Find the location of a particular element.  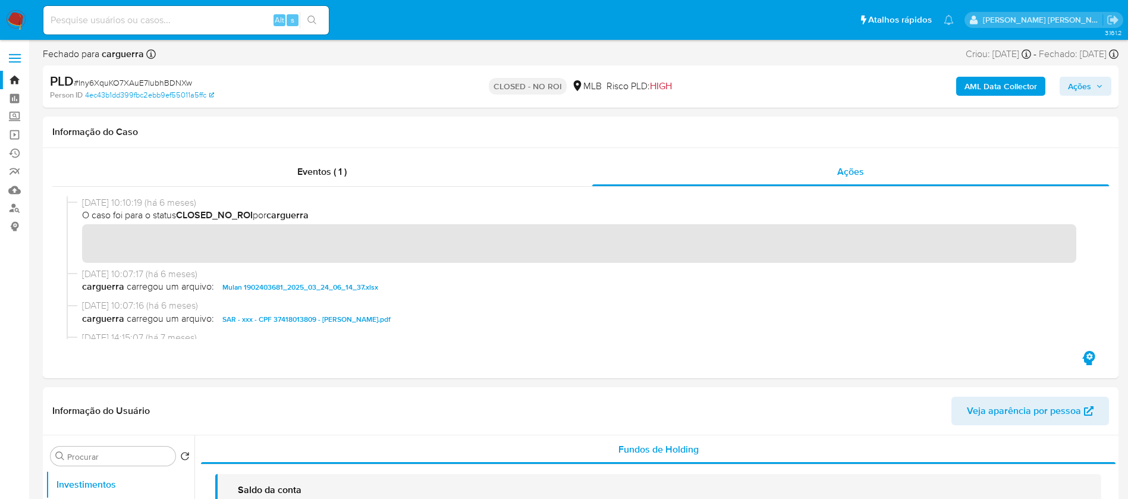

span: s is located at coordinates (292, 20).